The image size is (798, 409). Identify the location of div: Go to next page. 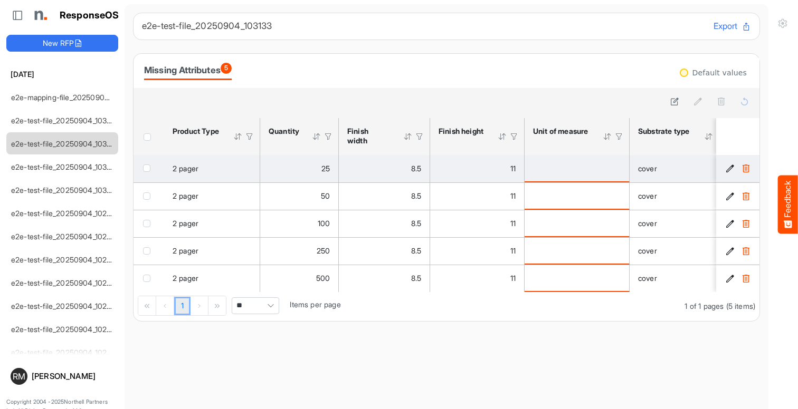
(199, 306).